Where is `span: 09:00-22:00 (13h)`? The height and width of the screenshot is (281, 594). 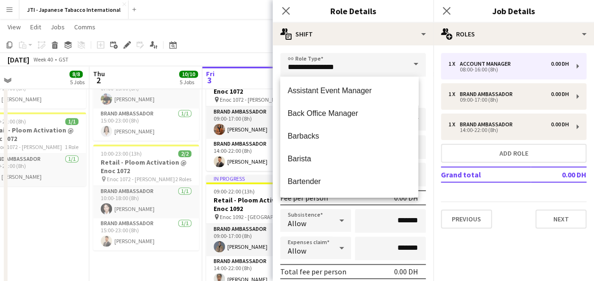
span: 09:00-22:00 (13h) is located at coordinates (234, 191).